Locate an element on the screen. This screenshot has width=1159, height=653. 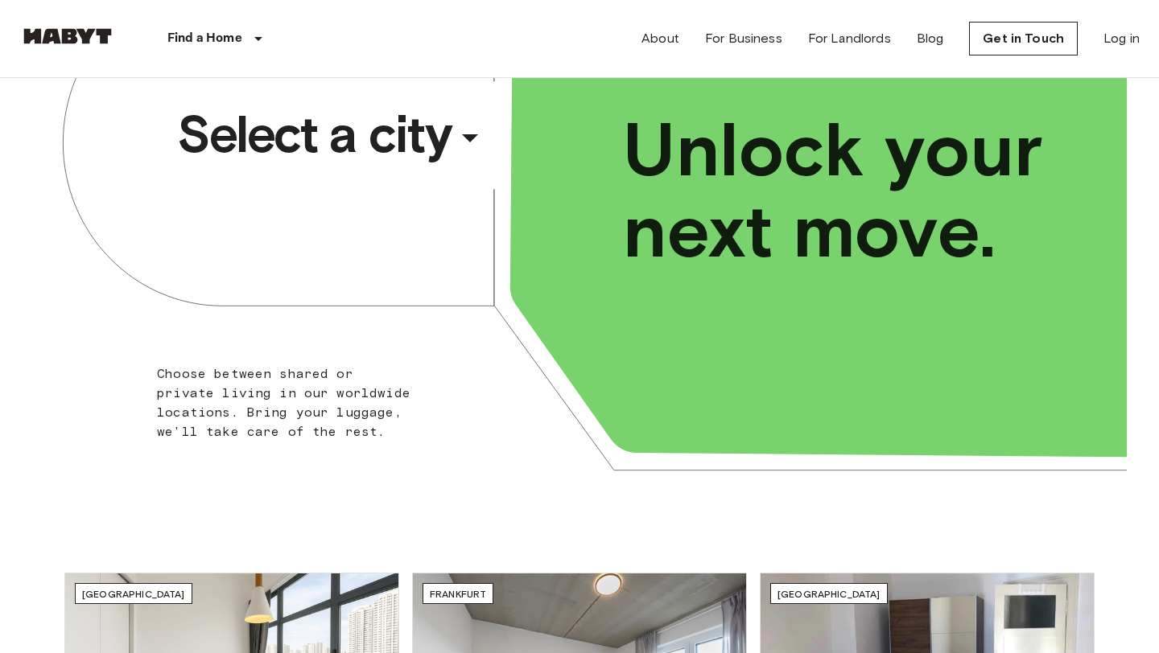
a: For Landlords is located at coordinates (849, 39).